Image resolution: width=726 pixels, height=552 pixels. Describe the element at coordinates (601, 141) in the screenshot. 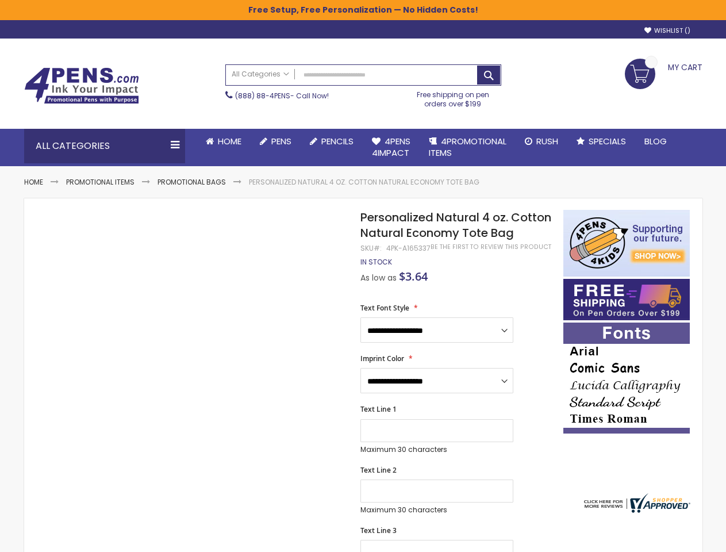

I see `a: Specials` at that location.